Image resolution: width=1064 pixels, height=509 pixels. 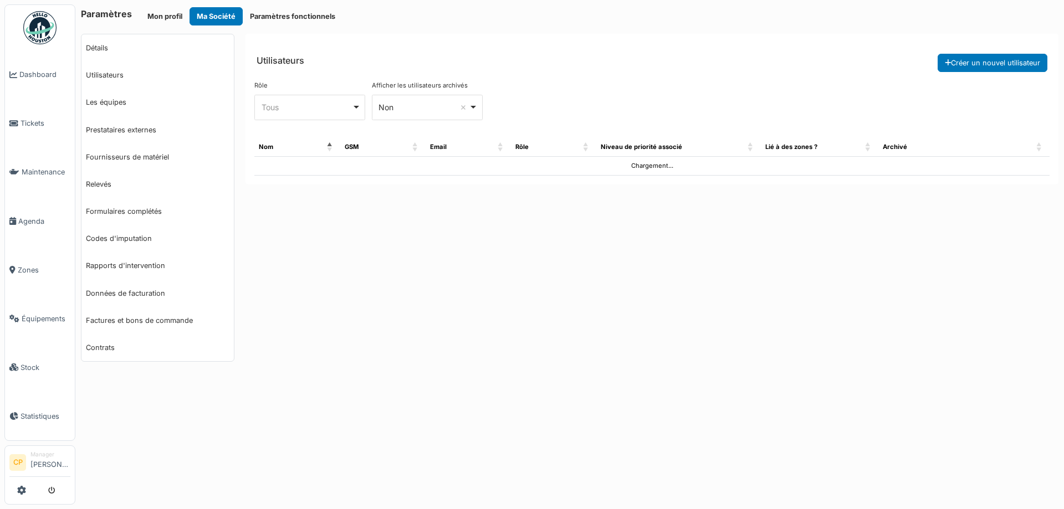 I want to click on span: Email: Activate to sort, so click(x=501, y=147).